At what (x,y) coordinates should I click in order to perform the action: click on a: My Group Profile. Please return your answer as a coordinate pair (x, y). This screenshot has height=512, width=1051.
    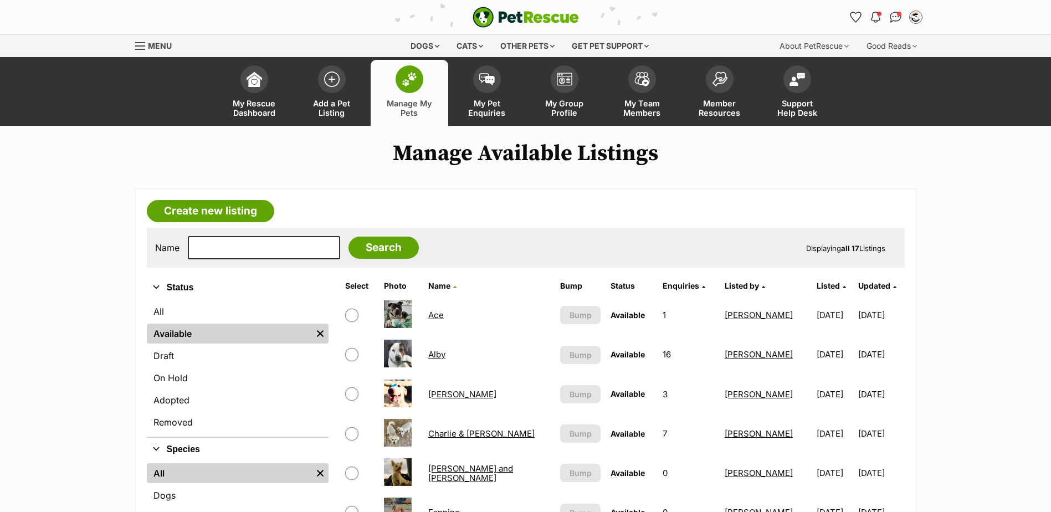
    Looking at the image, I should click on (564, 92).